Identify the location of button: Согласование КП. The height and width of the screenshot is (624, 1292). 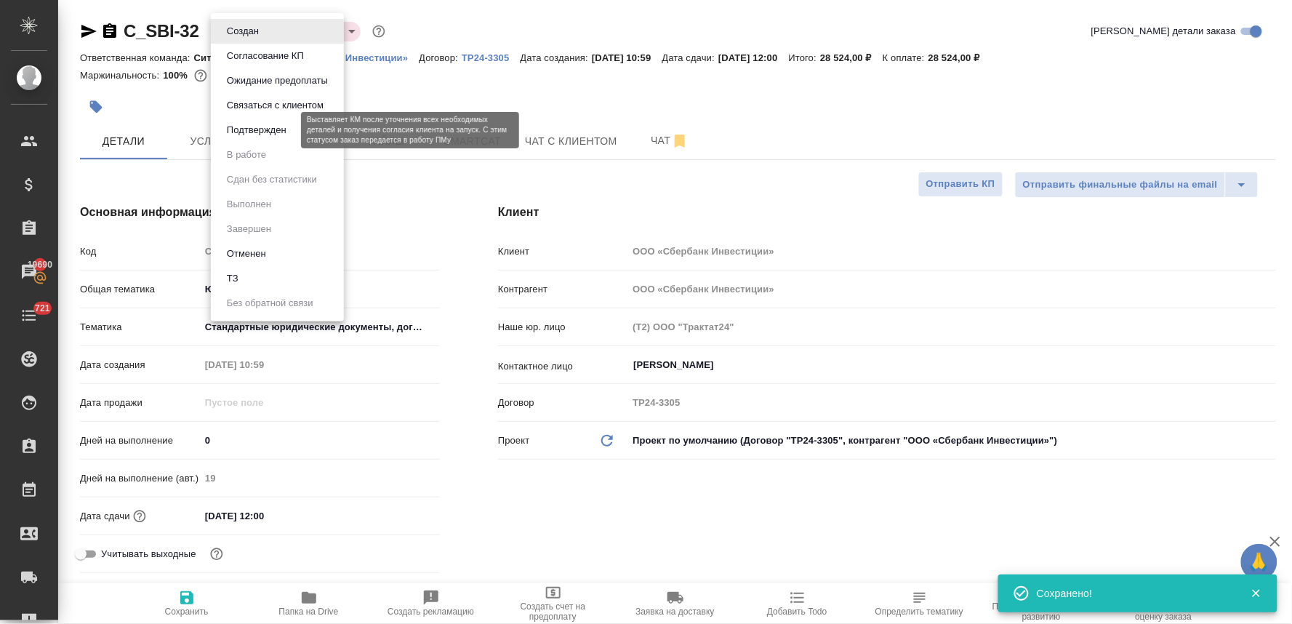
(265, 56).